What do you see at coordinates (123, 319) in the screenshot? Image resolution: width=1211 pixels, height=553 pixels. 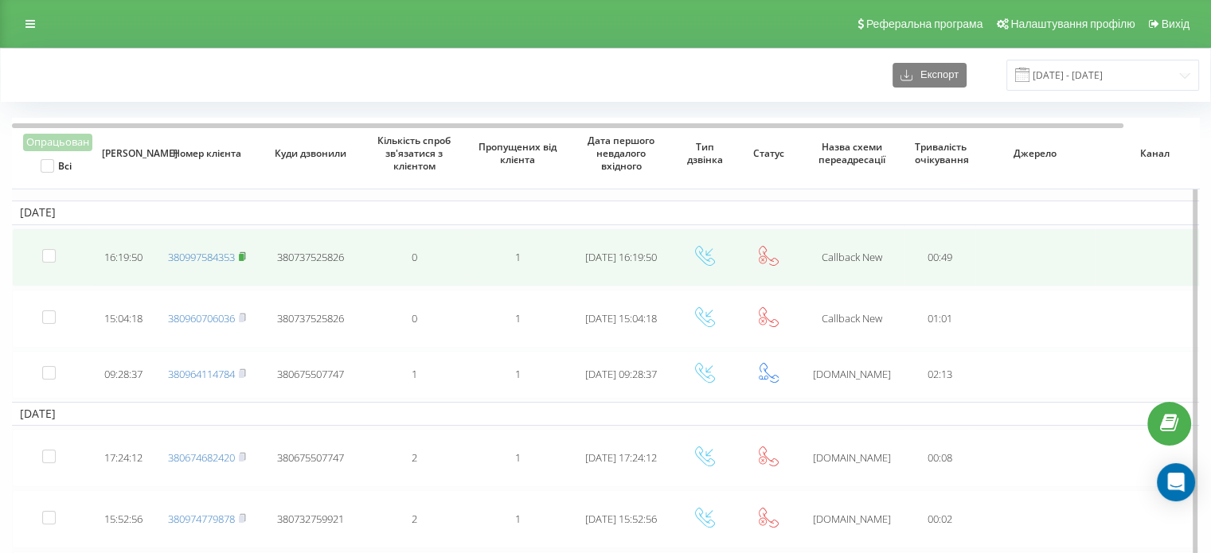 I see `td: 15:04:18` at bounding box center [123, 319].